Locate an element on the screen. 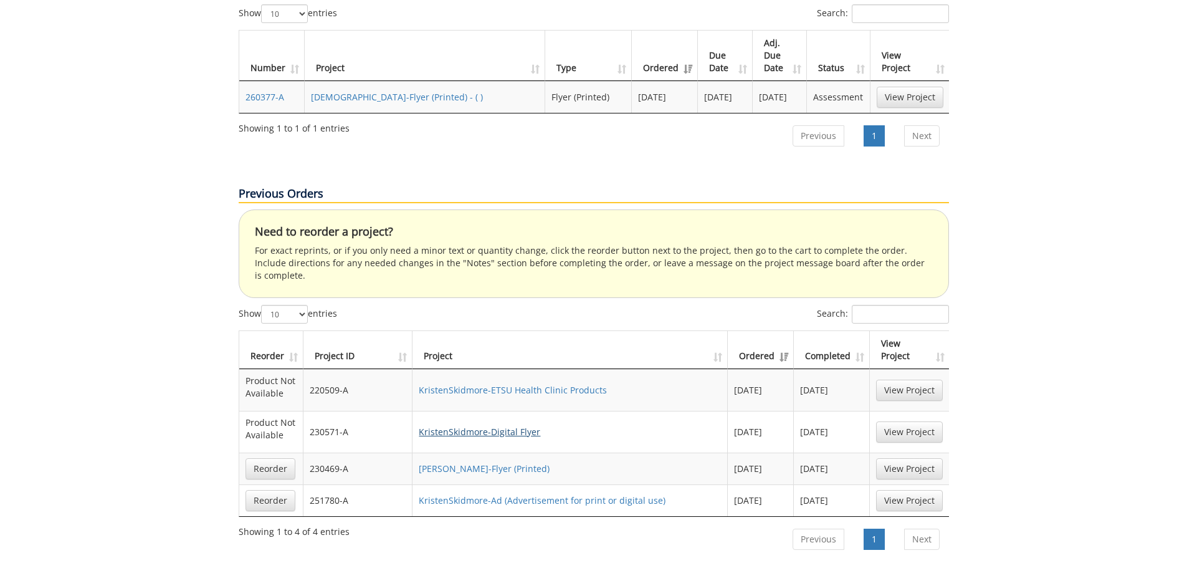 This screenshot has height=568, width=1187. a: KristenSkidmore-Digital Flyer is located at coordinates (479, 431).